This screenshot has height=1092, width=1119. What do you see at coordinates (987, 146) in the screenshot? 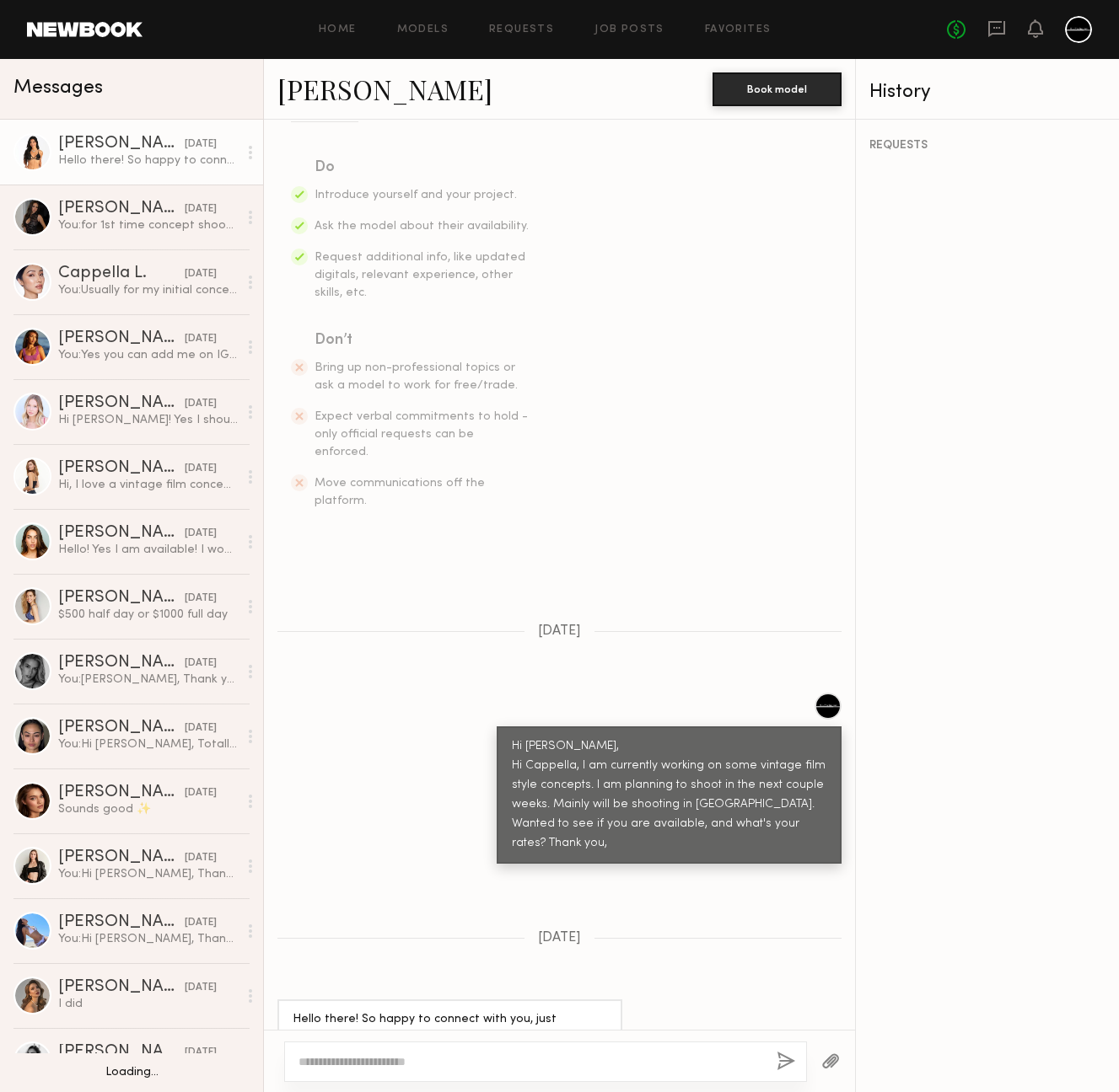
I see `div: REQUESTS` at bounding box center [987, 146].